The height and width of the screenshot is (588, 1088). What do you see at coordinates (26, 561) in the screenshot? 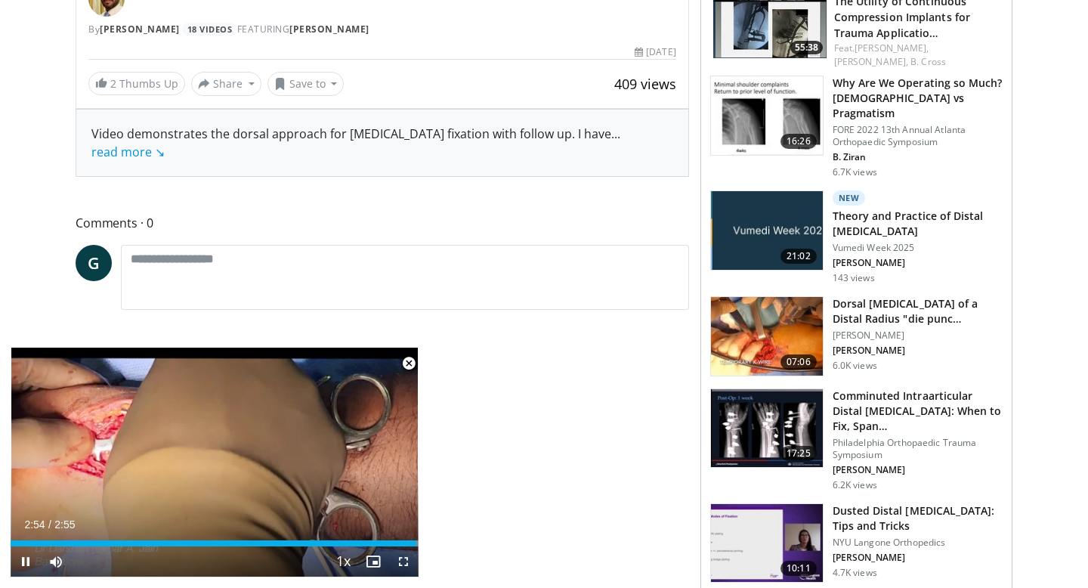
I see `button: Pause` at bounding box center [26, 561].